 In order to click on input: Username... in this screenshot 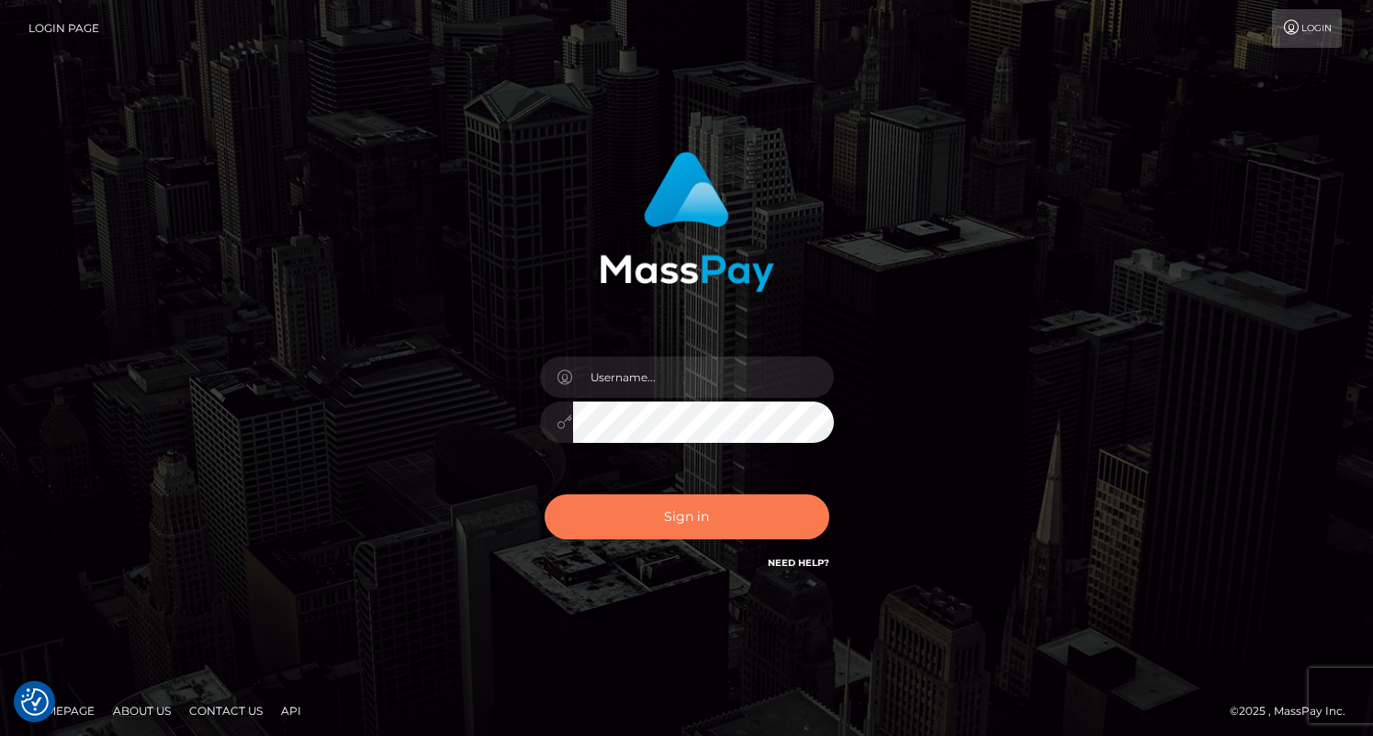, I will do `click(703, 377)`.